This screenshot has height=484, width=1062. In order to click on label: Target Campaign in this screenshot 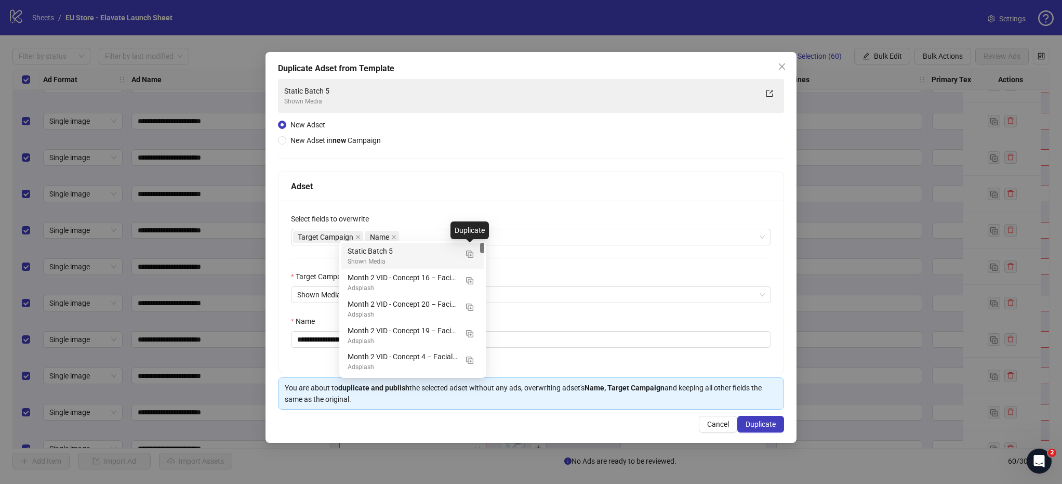, I will do `click(324, 276)`.